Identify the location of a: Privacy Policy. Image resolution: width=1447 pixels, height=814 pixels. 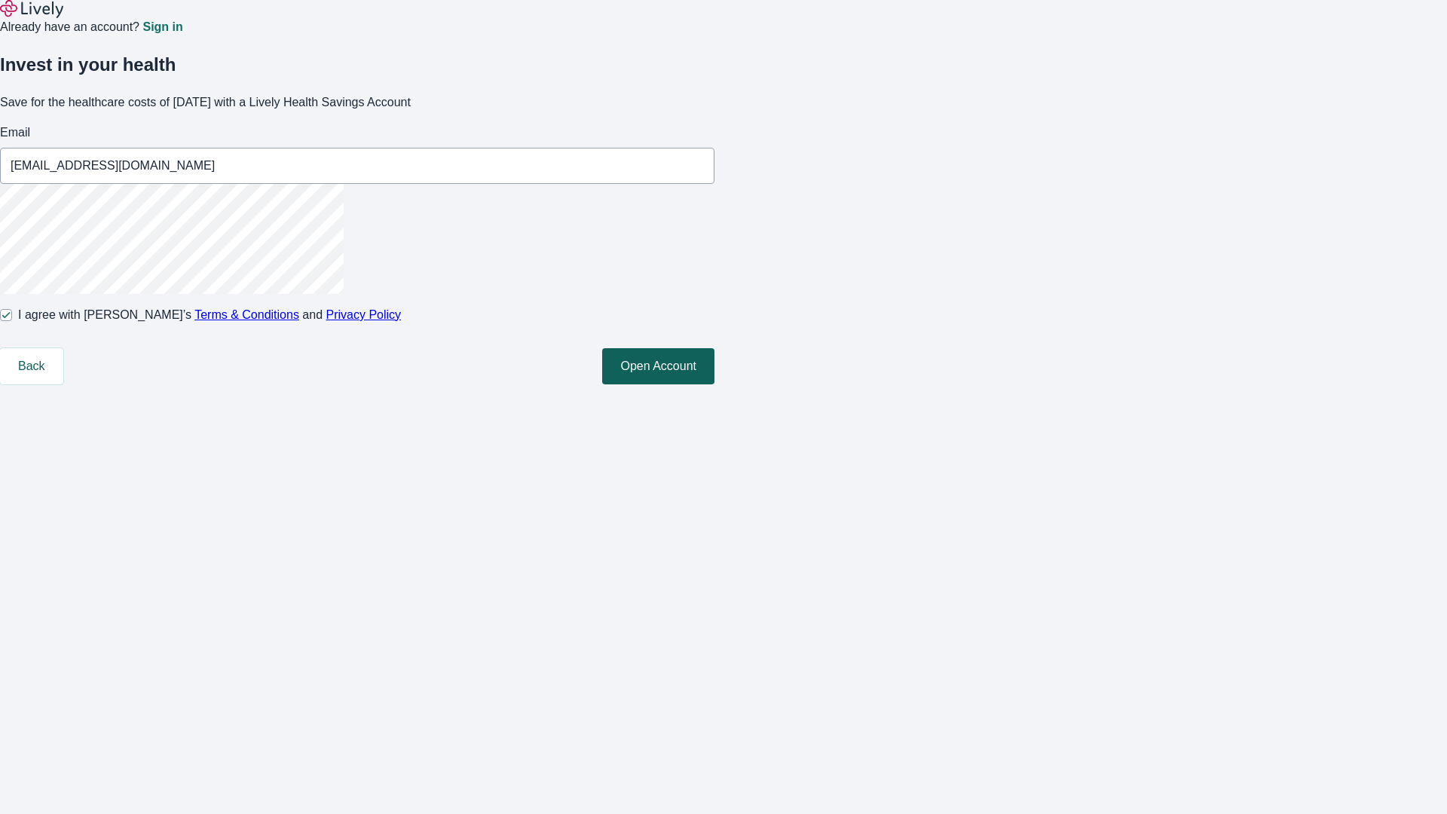
(364, 314).